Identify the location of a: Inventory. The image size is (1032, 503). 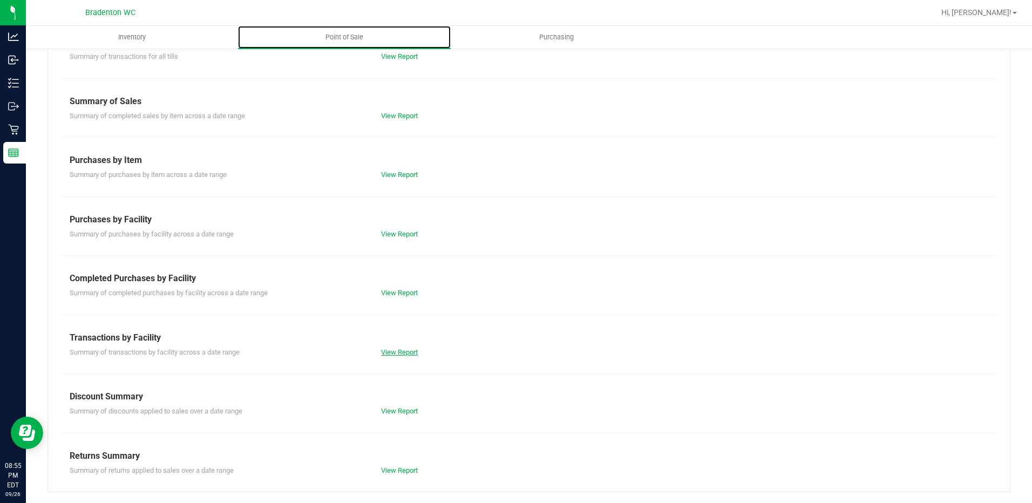
(132, 37).